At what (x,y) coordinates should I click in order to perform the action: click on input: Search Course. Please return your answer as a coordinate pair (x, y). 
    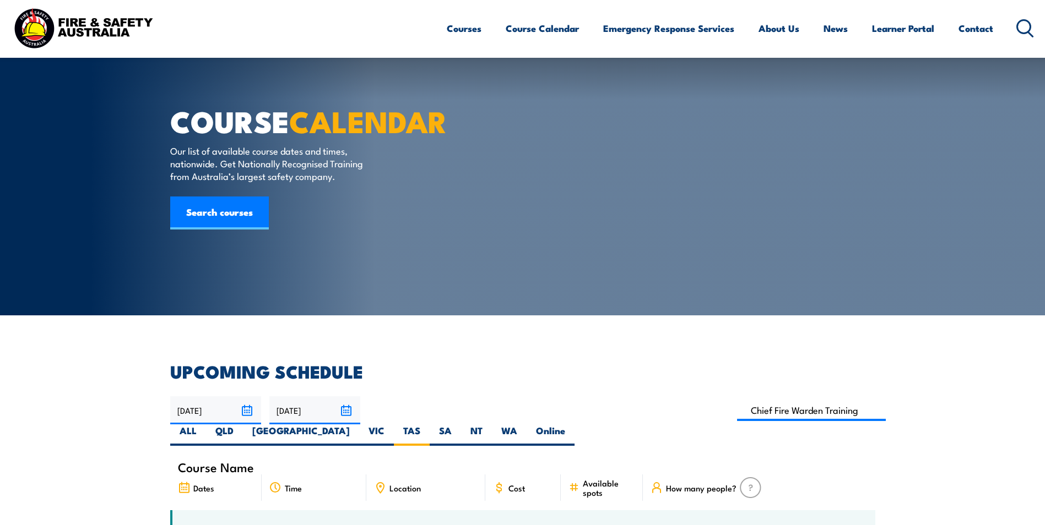
    Looking at the image, I should click on (811, 410).